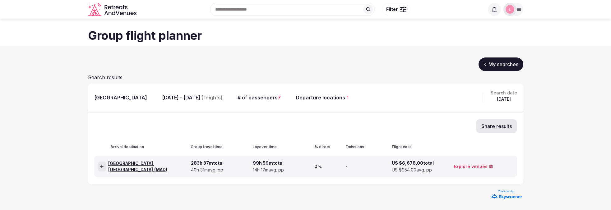 The height and width of the screenshot is (210, 611). Describe the element at coordinates (328, 166) in the screenshot. I see `div: 0%` at that location.